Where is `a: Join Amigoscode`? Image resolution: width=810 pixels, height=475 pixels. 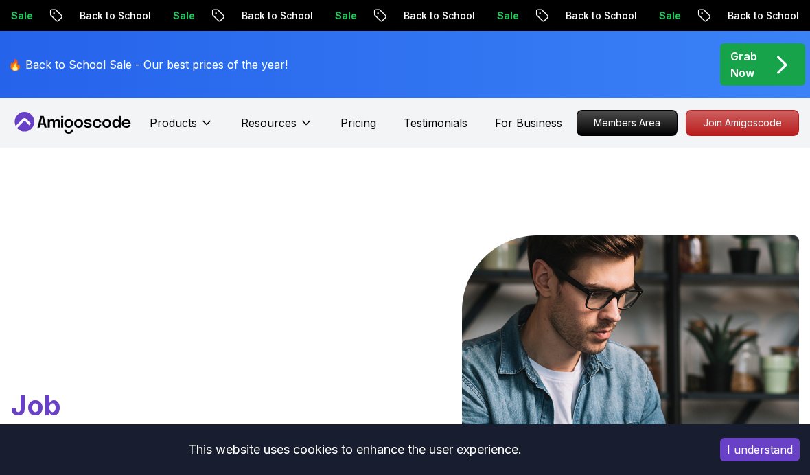 a: Join Amigoscode is located at coordinates (742, 123).